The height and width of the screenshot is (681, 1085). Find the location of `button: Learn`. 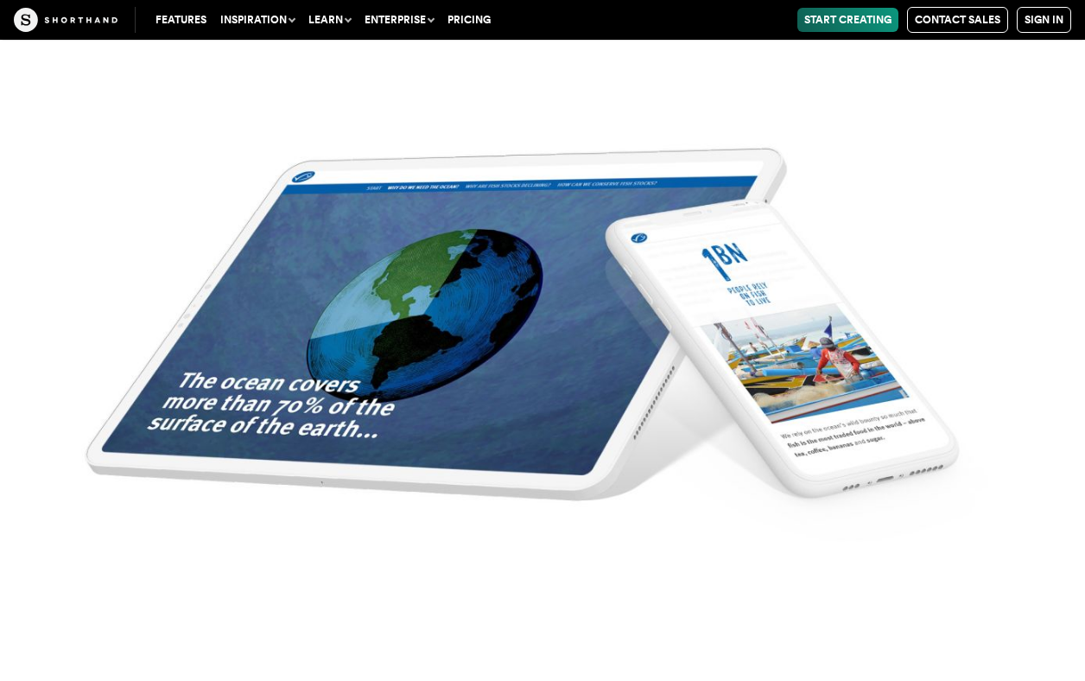

button: Learn is located at coordinates (329, 20).